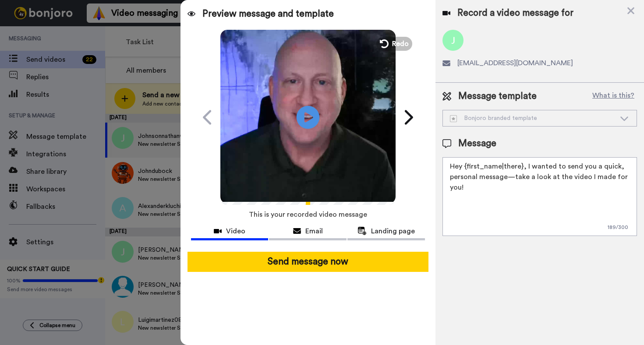 The image size is (644, 345). I want to click on span: Landing page, so click(393, 231).